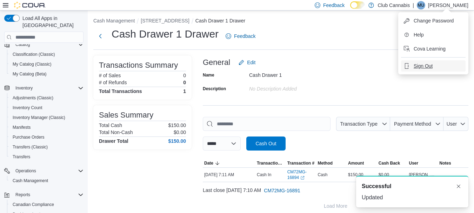 This screenshot has width=474, height=213. Describe the element at coordinates (177, 141) in the screenshot. I see `h4: $150.00` at that location.